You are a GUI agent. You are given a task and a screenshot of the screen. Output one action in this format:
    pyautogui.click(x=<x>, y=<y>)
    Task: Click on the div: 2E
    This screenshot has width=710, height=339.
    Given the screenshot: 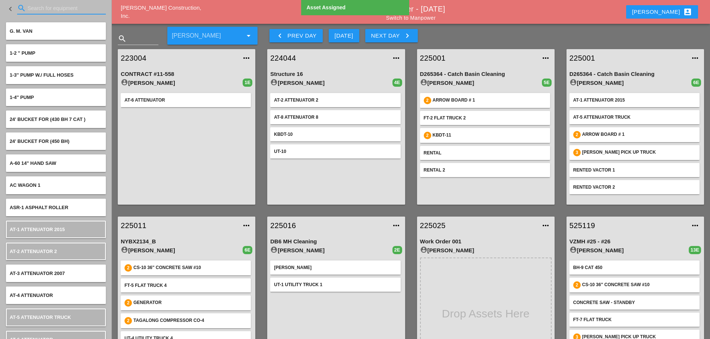 What is the action you would take?
    pyautogui.click(x=397, y=250)
    